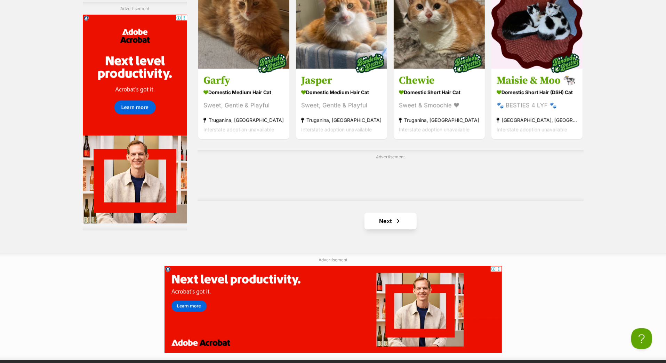 The image size is (666, 363). Describe the element at coordinates (391, 221) in the screenshot. I see `nav: Pagination` at that location.